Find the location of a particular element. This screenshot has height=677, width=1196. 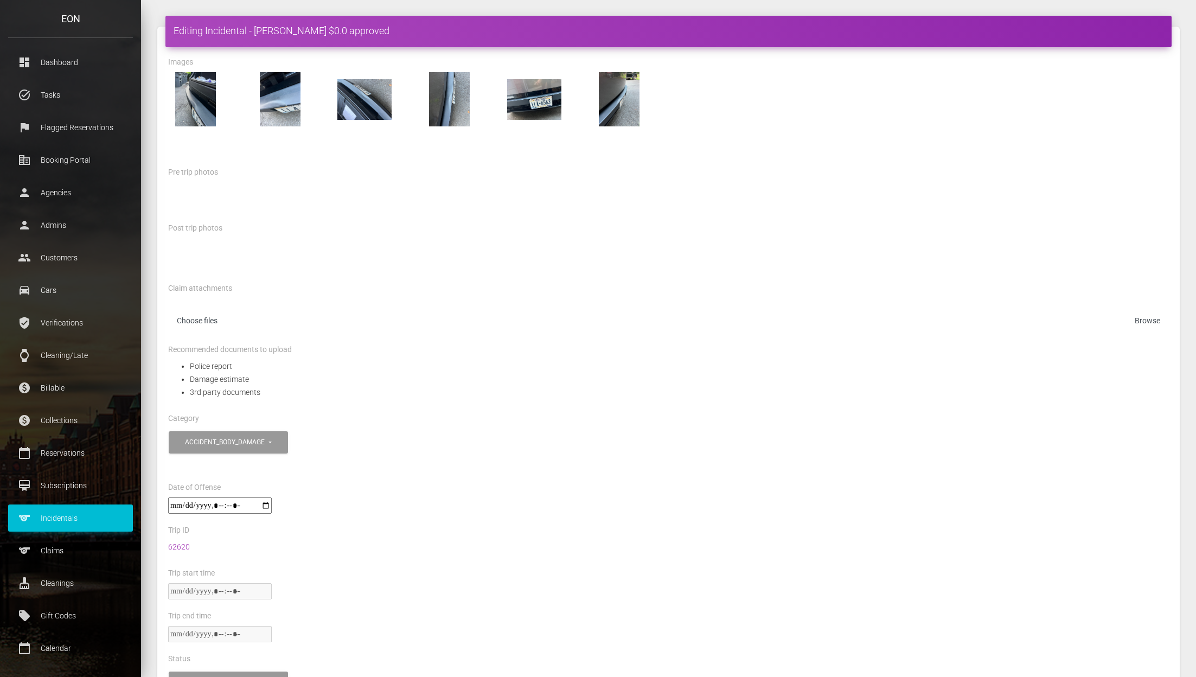

a: flag Flagged Reservations is located at coordinates (71, 127).